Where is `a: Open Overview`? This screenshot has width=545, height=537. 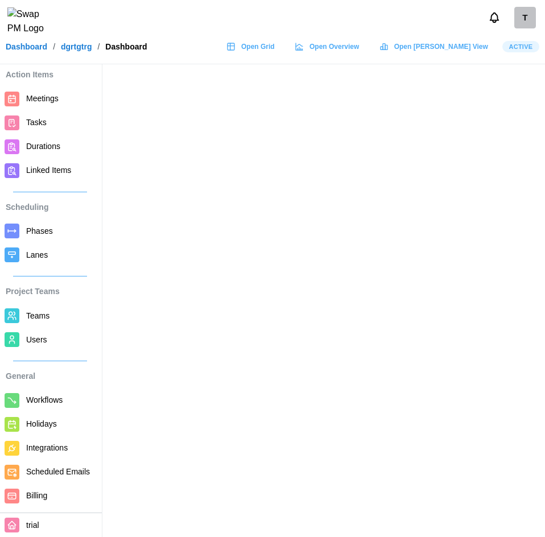 a: Open Overview is located at coordinates (328, 47).